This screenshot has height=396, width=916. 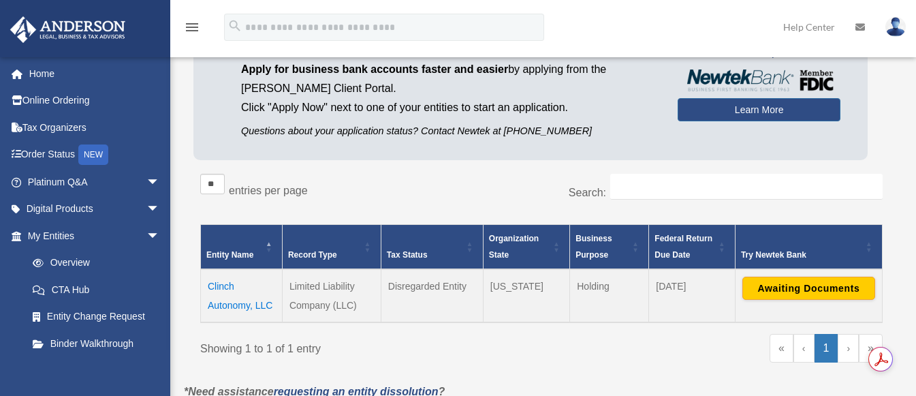 I want to click on p: Click "Apply Now" next to one of your entities to start an application., so click(x=449, y=108).